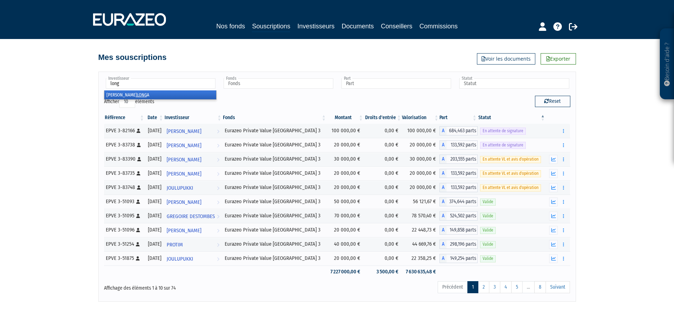 Image resolution: width=674 pixels, height=323 pixels. I want to click on span: 684,463 parts, so click(462, 131).